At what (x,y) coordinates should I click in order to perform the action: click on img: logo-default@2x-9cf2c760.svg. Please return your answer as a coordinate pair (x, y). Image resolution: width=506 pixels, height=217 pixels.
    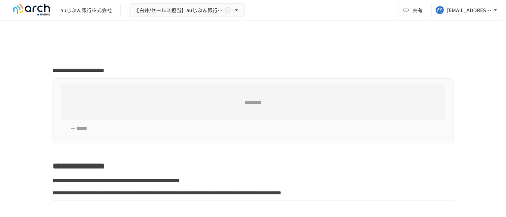
    Looking at the image, I should click on (32, 10).